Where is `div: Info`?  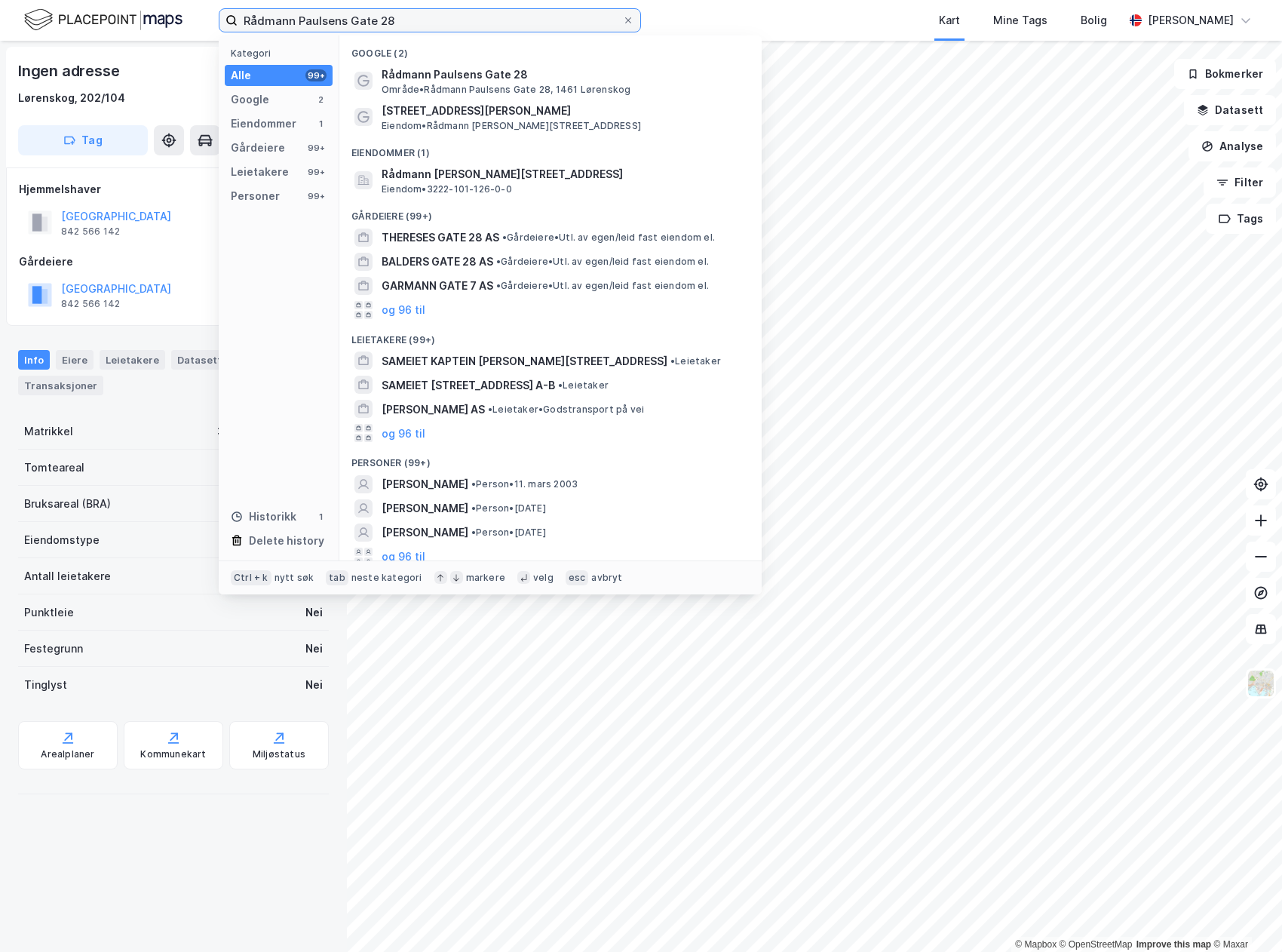
div: Info is located at coordinates (34, 360).